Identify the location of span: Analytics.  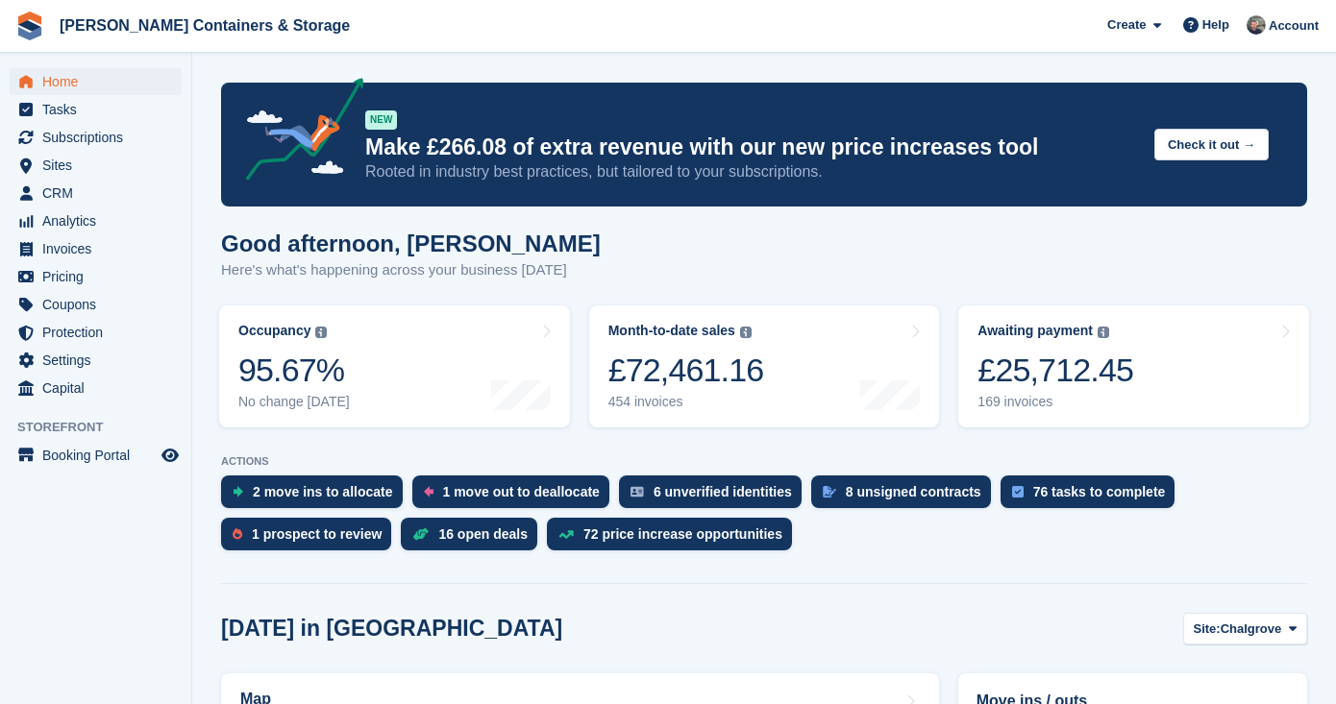
(100, 221).